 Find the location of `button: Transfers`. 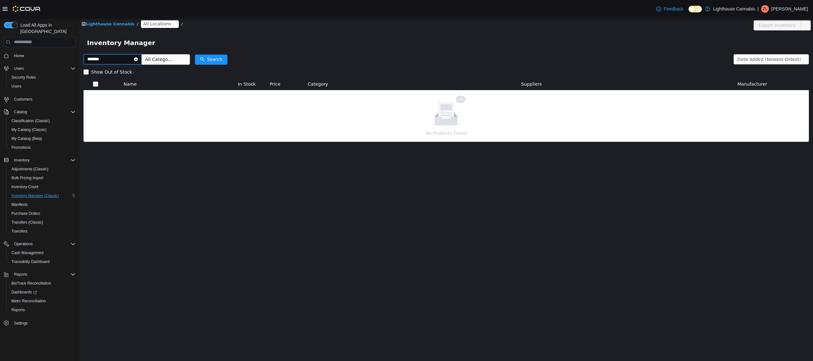

button: Transfers is located at coordinates (42, 231).